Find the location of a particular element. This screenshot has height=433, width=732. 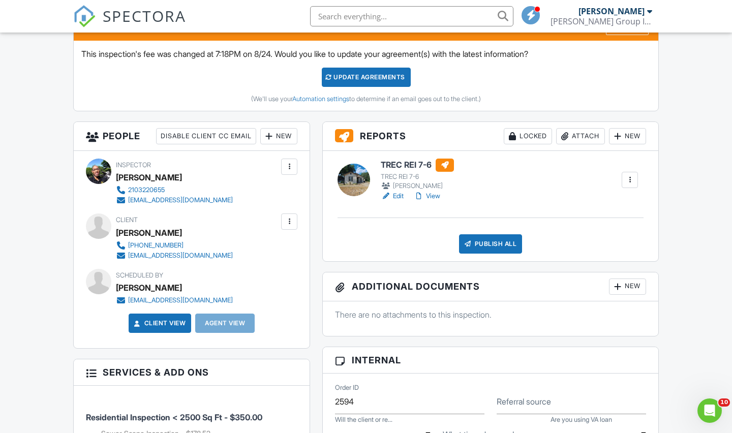

label: Will the client or realtor be at the inspection is located at coordinates (363, 420).